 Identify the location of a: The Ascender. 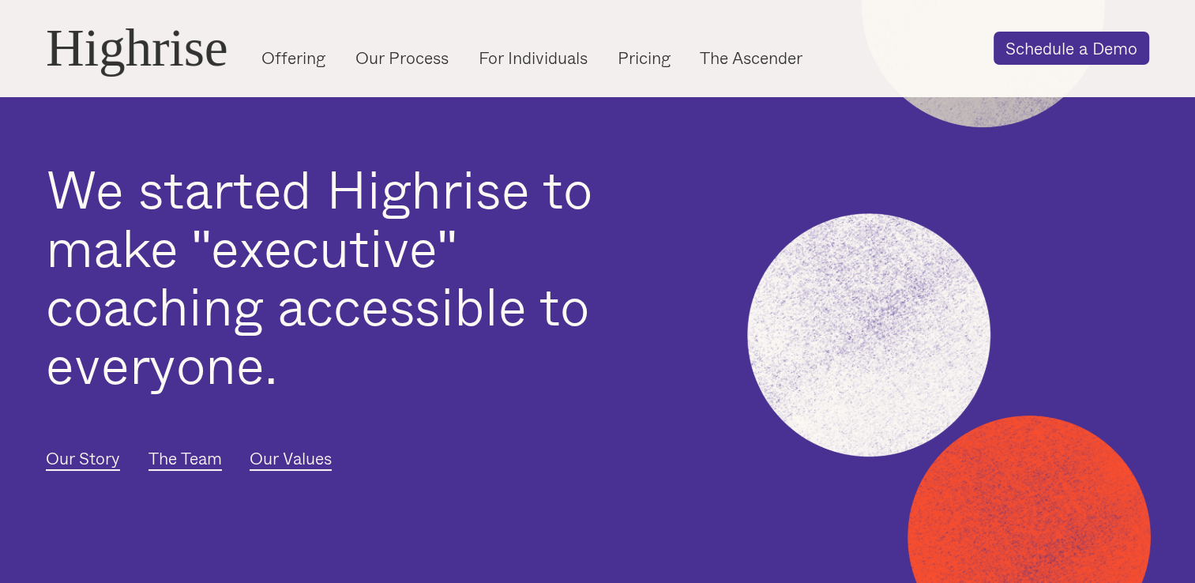
(751, 58).